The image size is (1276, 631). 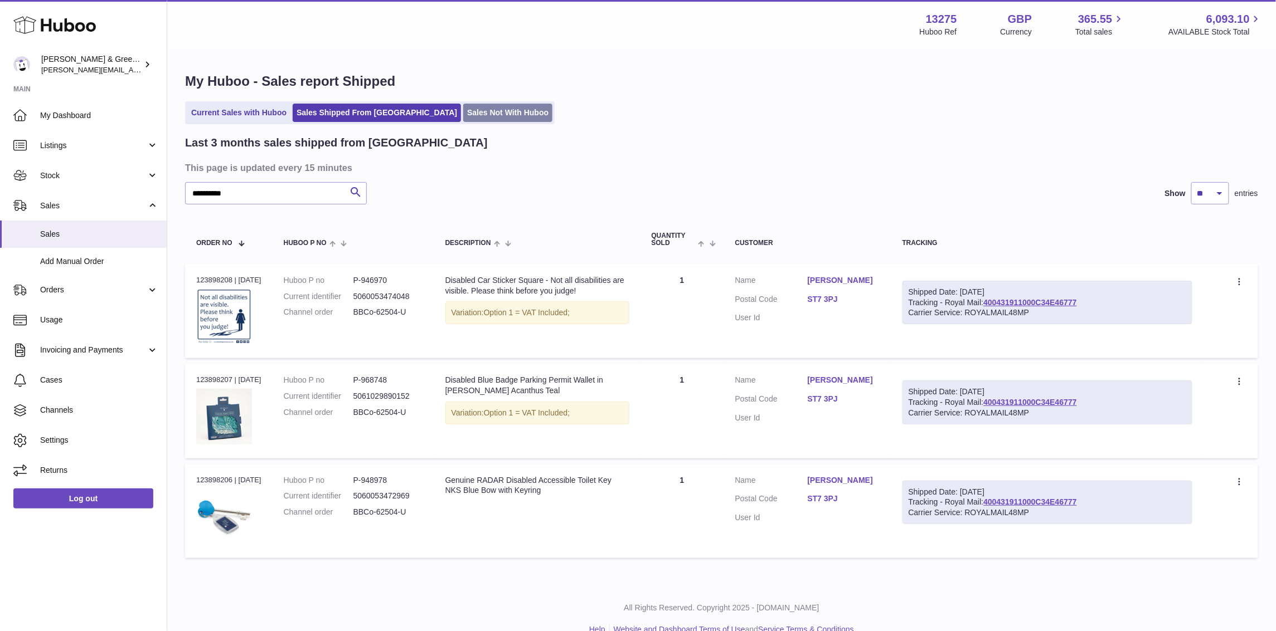 I want to click on span: Stock, so click(x=93, y=176).